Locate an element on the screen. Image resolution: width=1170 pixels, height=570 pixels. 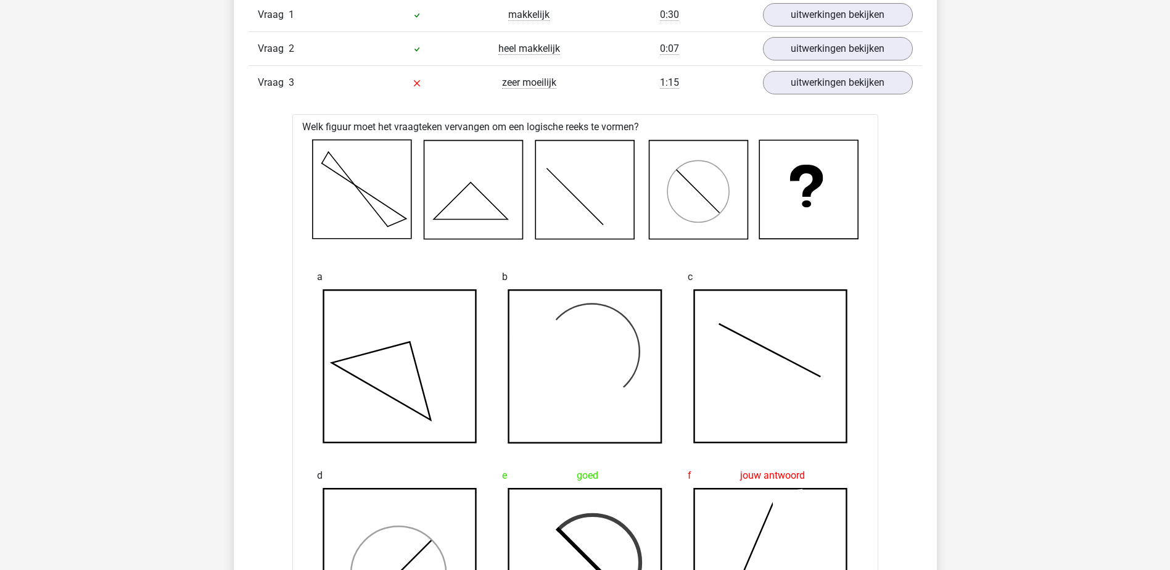
span: zeer moeilijk is located at coordinates (529, 83).